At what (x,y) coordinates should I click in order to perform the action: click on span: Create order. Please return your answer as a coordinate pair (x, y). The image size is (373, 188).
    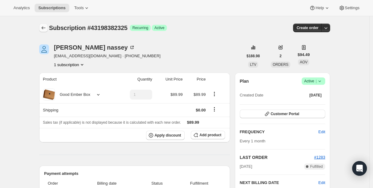
    Looking at the image, I should click on (307, 28).